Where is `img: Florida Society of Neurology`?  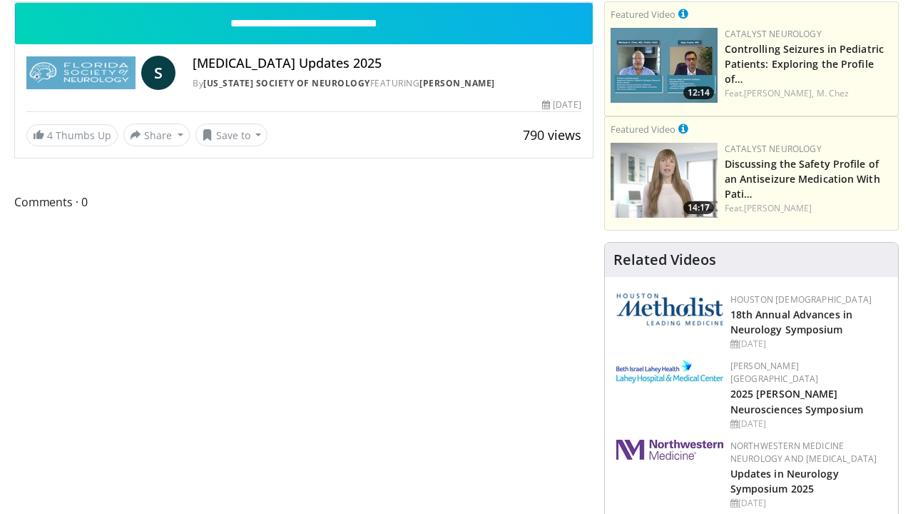
img: Florida Society of Neurology is located at coordinates (81, 73).